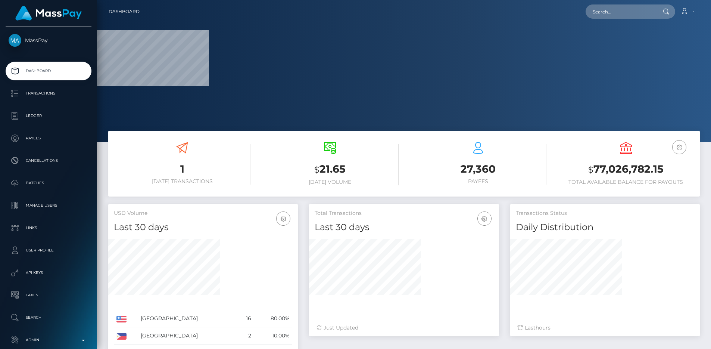 Image resolution: width=711 pixels, height=349 pixels. What do you see at coordinates (49, 93) in the screenshot?
I see `a: Transactions` at bounding box center [49, 93].